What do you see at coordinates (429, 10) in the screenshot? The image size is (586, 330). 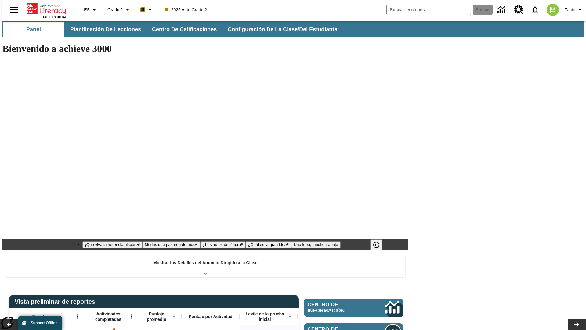 I see `input: Buscar campo` at bounding box center [429, 10].